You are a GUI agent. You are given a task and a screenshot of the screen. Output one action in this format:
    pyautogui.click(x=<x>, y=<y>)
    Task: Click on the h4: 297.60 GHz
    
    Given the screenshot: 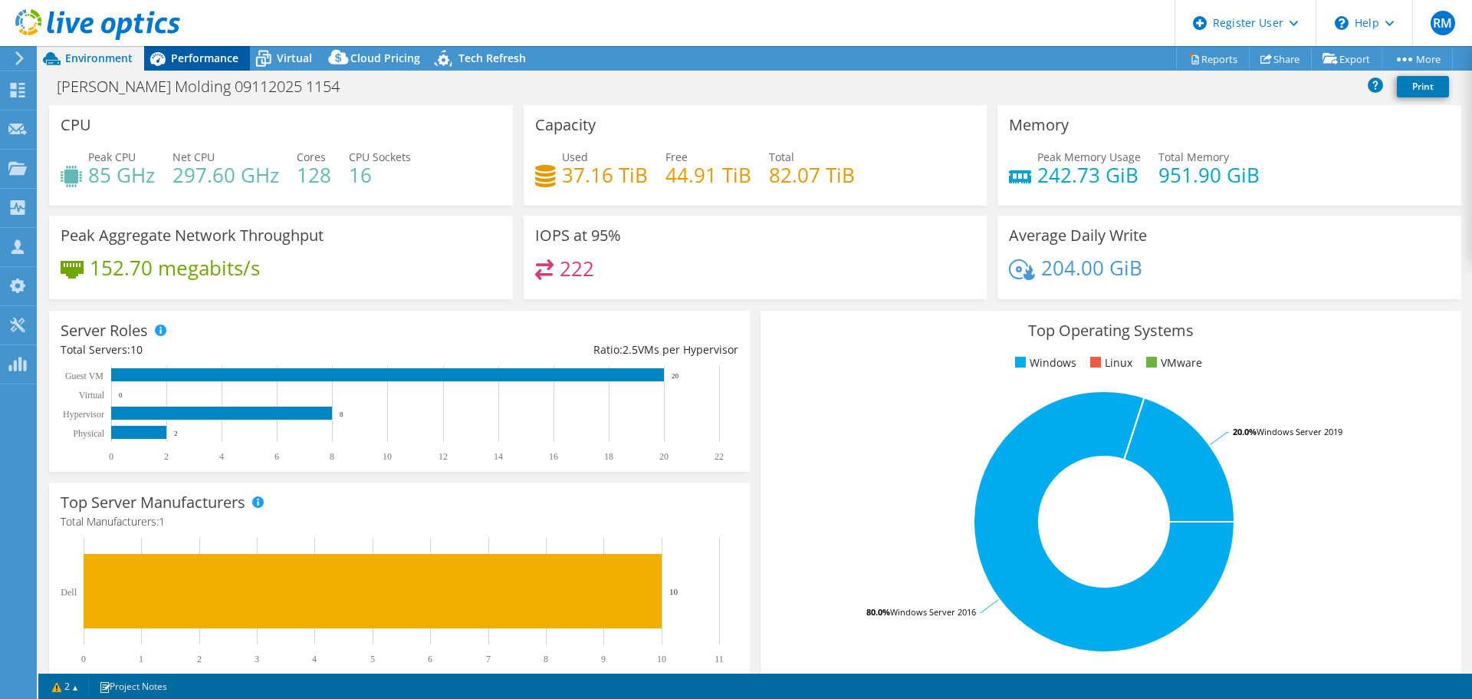 What is the action you would take?
    pyautogui.click(x=225, y=175)
    